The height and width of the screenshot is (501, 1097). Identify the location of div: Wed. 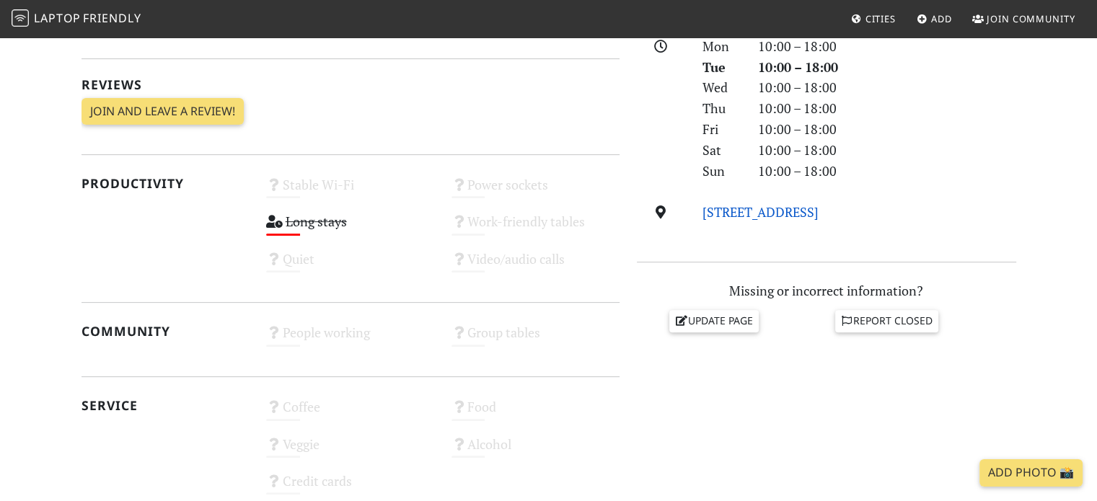
(721, 87).